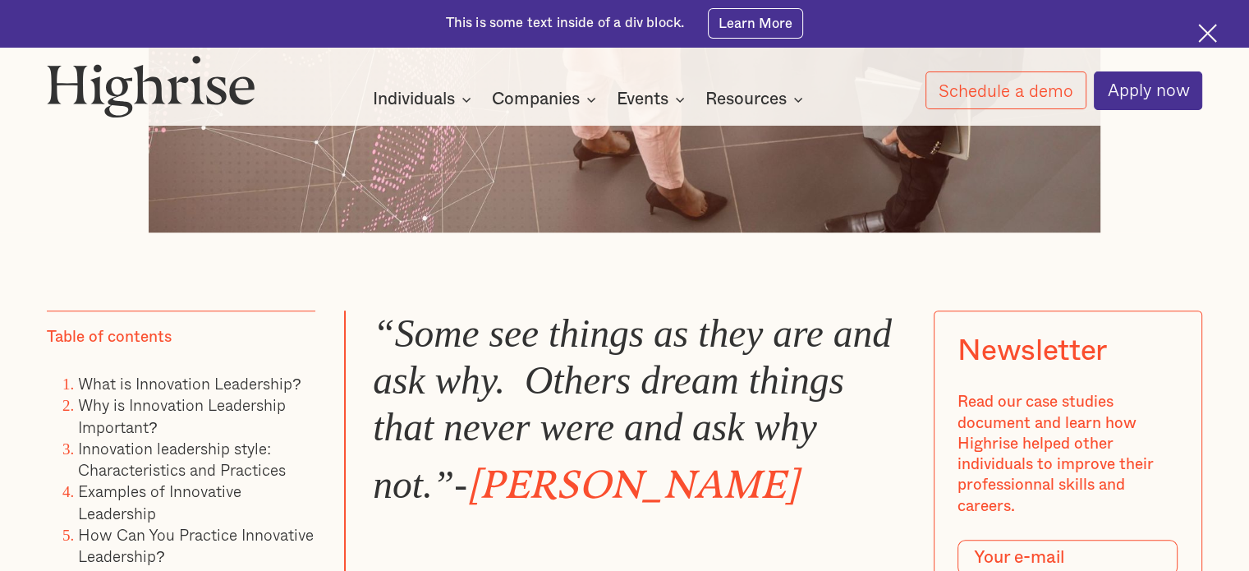 Image resolution: width=1249 pixels, height=571 pixels. I want to click on div: Table of contents, so click(109, 337).